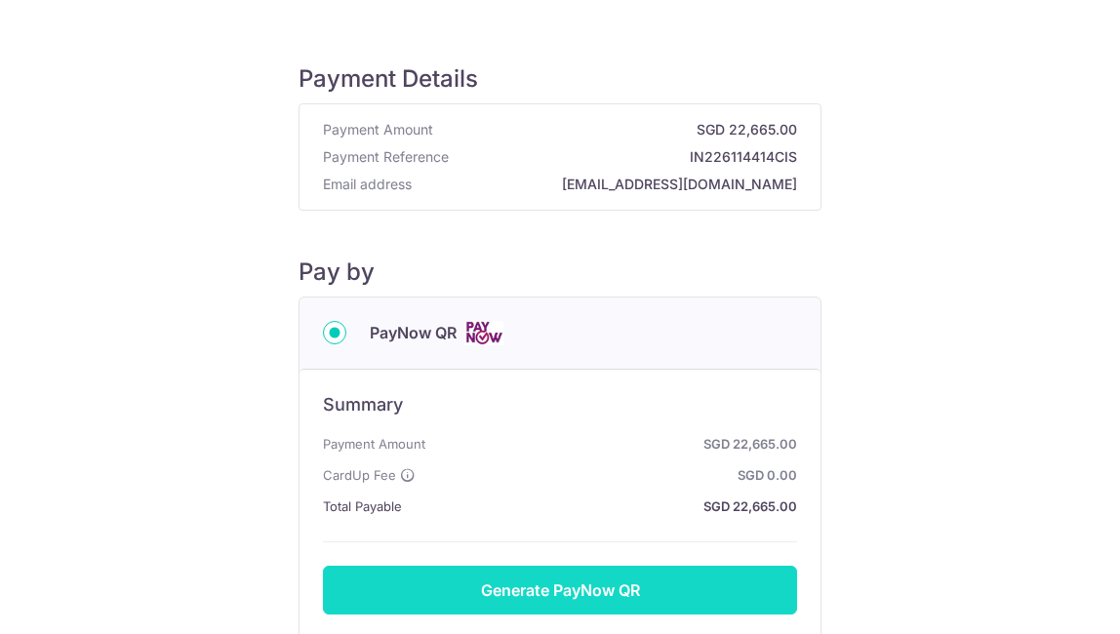 The width and height of the screenshot is (1120, 634). What do you see at coordinates (413, 333) in the screenshot?
I see `span: PayNow QR` at bounding box center [413, 333].